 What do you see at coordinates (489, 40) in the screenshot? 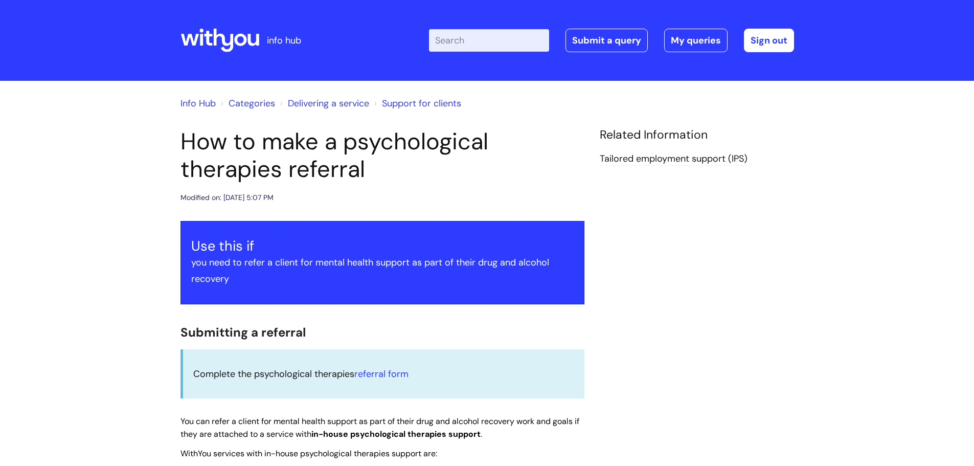
I see `input: Search` at bounding box center [489, 40].